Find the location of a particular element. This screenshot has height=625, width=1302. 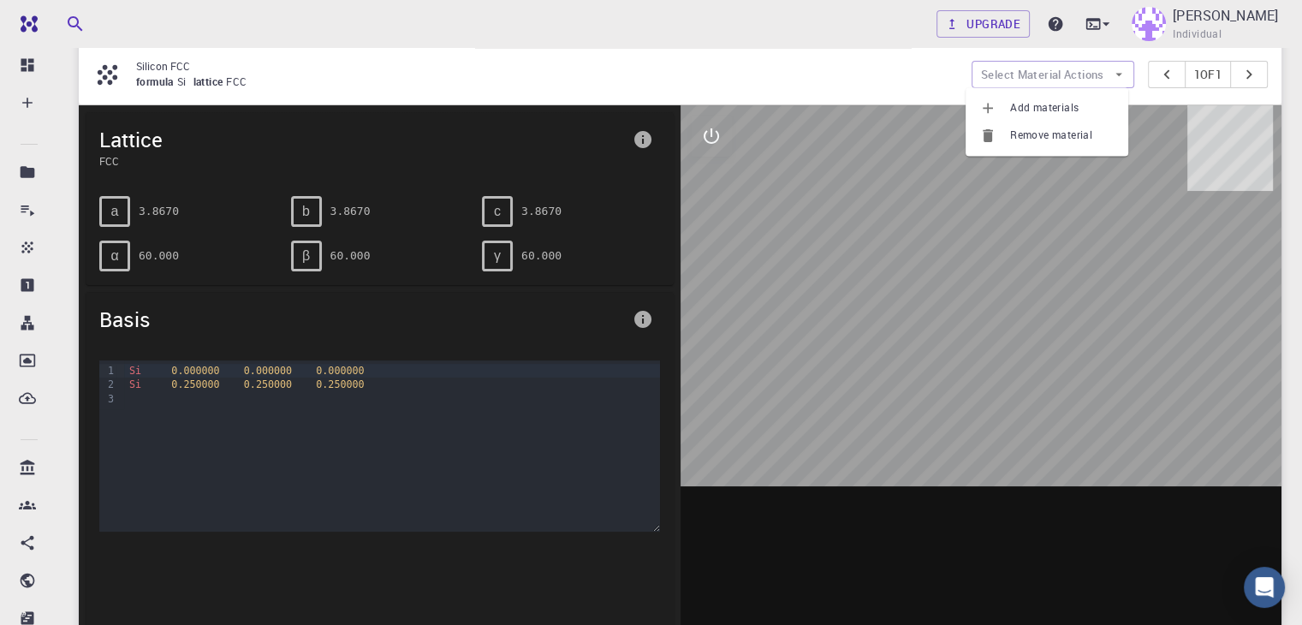

div: 1 is located at coordinates (108, 371).